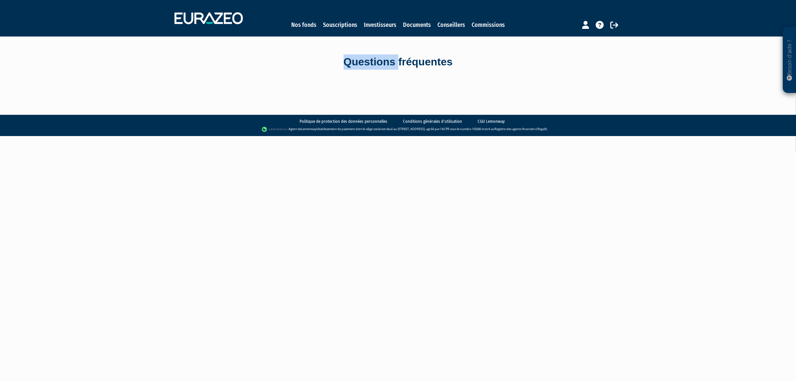 This screenshot has height=381, width=796. Describe the element at coordinates (417, 25) in the screenshot. I see `a: Documents` at that location.